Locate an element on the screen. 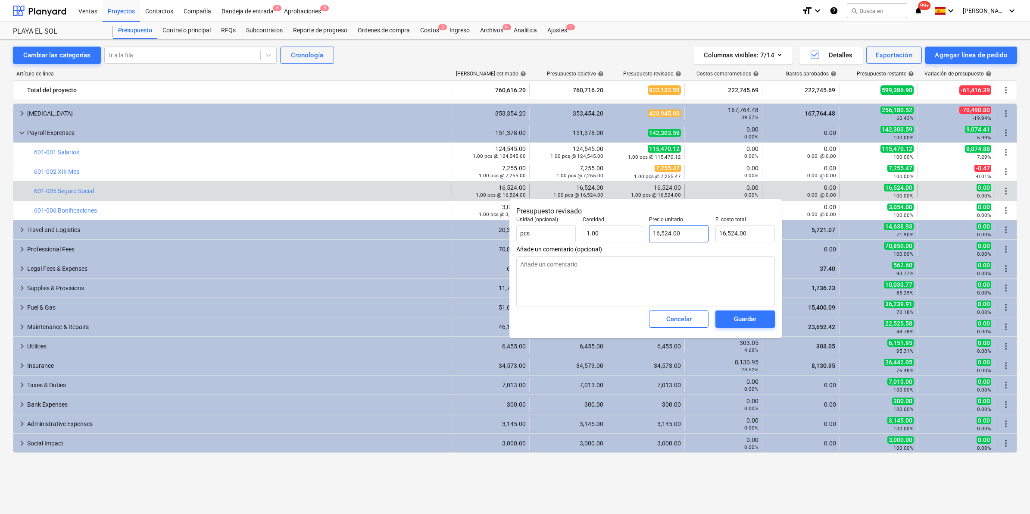 This screenshot has width=1030, height=514. div: Cronología is located at coordinates (307, 55).